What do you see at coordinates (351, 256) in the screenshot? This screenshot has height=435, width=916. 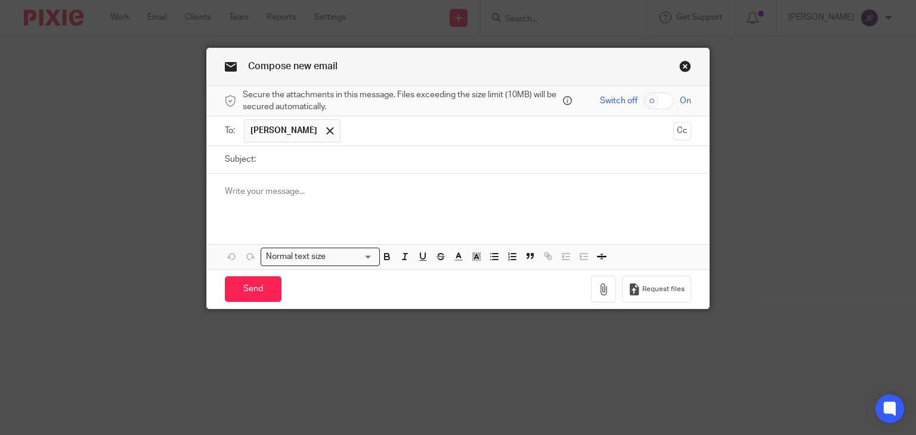 I see `input: Search for option` at bounding box center [351, 256].